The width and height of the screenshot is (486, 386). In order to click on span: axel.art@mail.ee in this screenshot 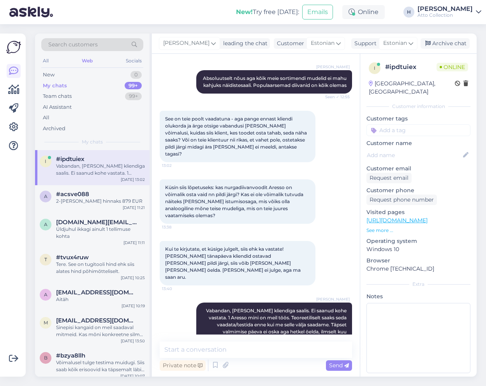, I will do `click(97, 222)`.